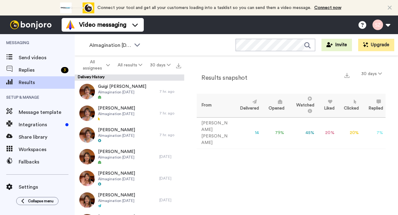  Describe the element at coordinates (37, 201) in the screenshot. I see `button: Collapse menu` at that location.